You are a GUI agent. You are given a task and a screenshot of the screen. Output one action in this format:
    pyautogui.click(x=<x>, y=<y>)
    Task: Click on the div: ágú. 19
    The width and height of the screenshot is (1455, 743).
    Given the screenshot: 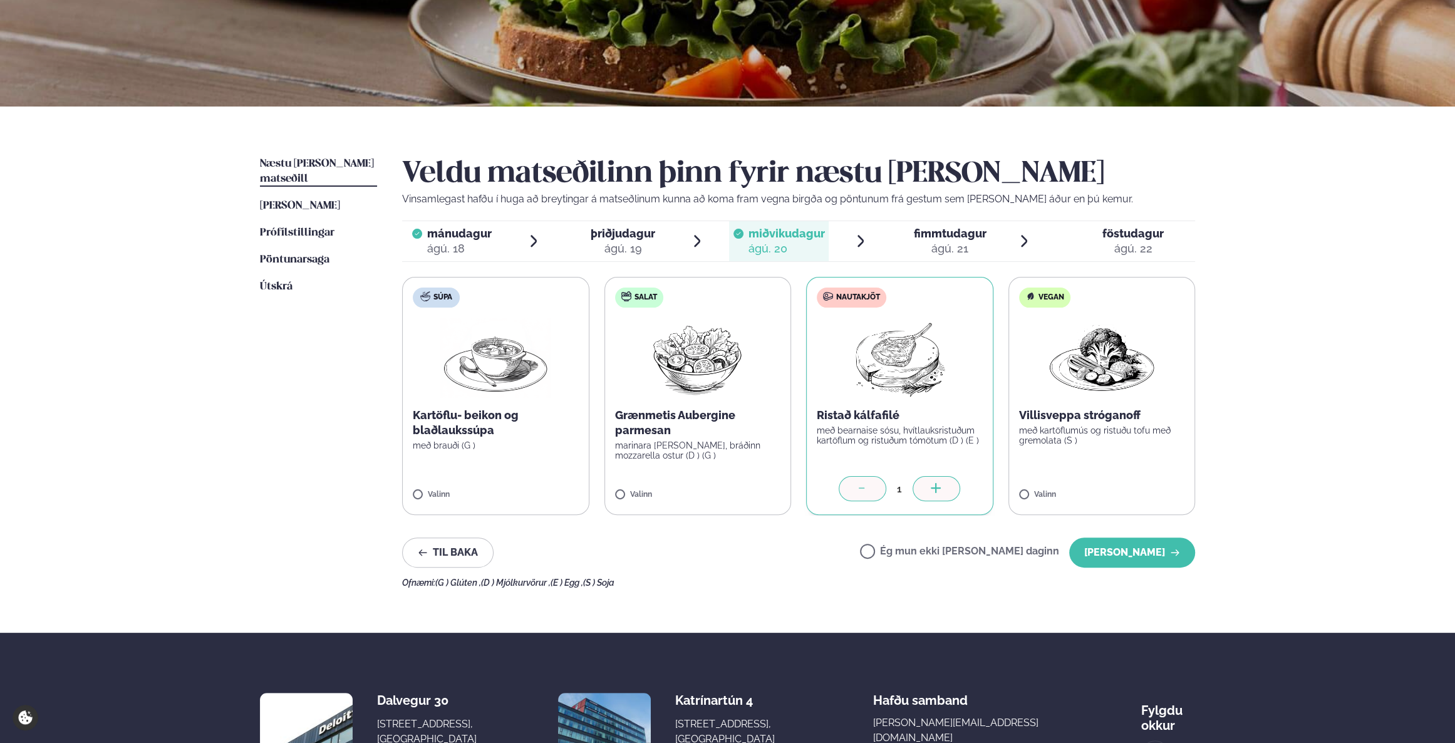 What is the action you would take?
    pyautogui.click(x=622, y=249)
    